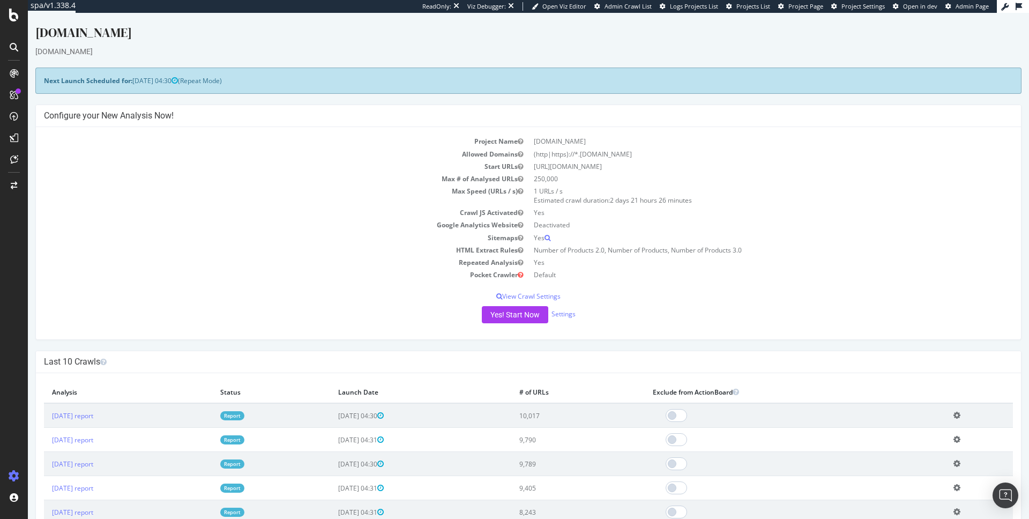 This screenshot has height=519, width=1029. I want to click on a: Project Settings, so click(858, 6).